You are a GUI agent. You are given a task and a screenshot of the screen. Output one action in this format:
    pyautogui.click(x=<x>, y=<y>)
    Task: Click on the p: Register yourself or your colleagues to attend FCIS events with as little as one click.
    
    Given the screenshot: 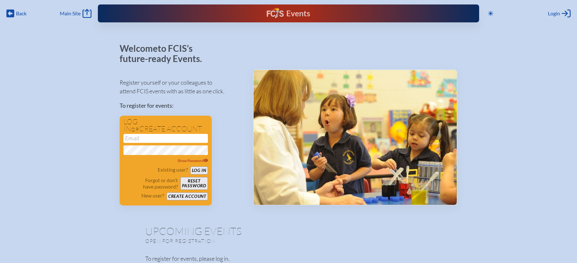 What is the action you would take?
    pyautogui.click(x=181, y=87)
    